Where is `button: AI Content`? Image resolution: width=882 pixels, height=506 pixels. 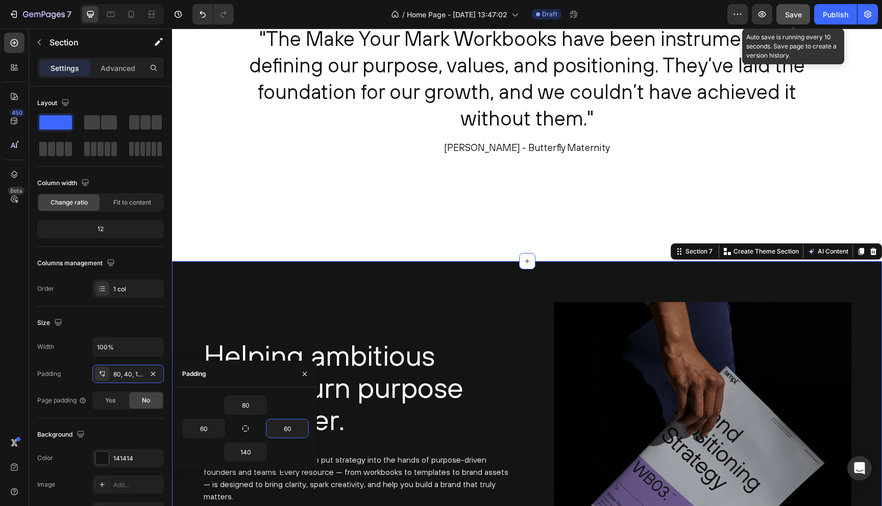
button: AI Content is located at coordinates (656, 223).